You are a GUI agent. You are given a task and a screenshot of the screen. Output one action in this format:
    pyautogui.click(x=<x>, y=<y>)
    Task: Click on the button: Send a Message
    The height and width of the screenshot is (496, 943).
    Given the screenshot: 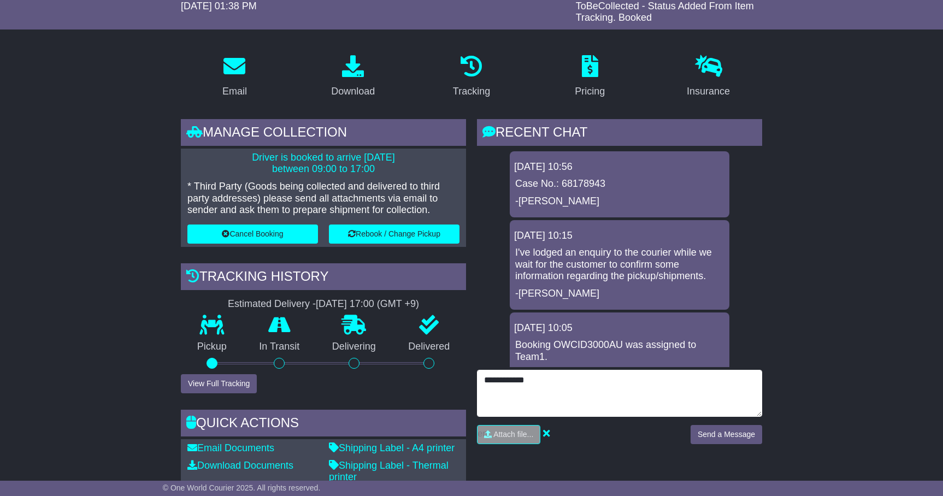 What is the action you would take?
    pyautogui.click(x=726, y=434)
    